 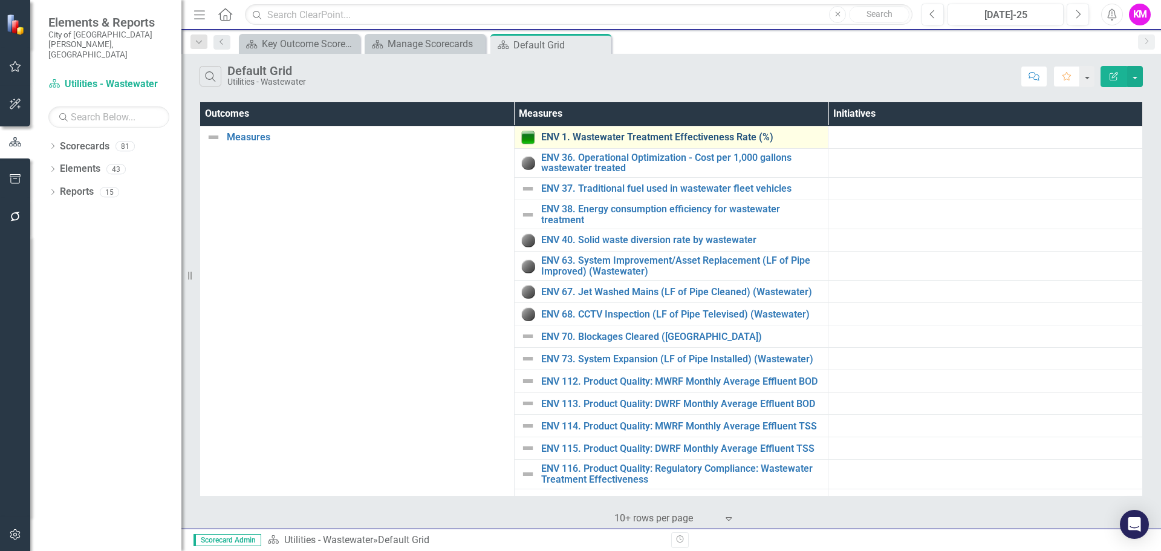 I want to click on a: Key Outcome Scorecard, so click(x=299, y=44).